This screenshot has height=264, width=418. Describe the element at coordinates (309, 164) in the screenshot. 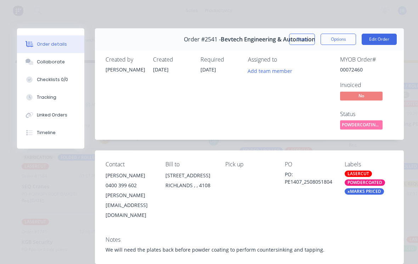

I see `div: PO` at that location.